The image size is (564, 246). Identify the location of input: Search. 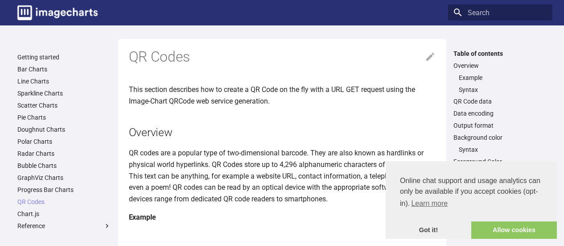
(500, 12).